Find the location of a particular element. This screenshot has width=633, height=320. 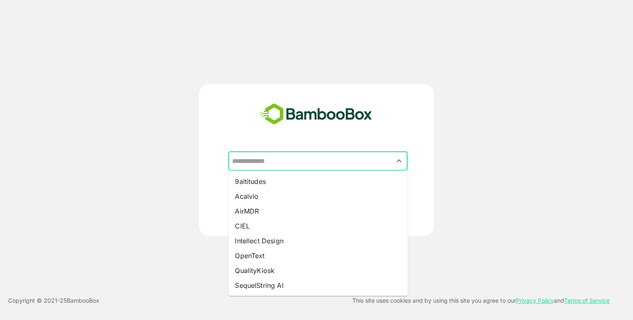

li: Acalvio is located at coordinates (318, 196).